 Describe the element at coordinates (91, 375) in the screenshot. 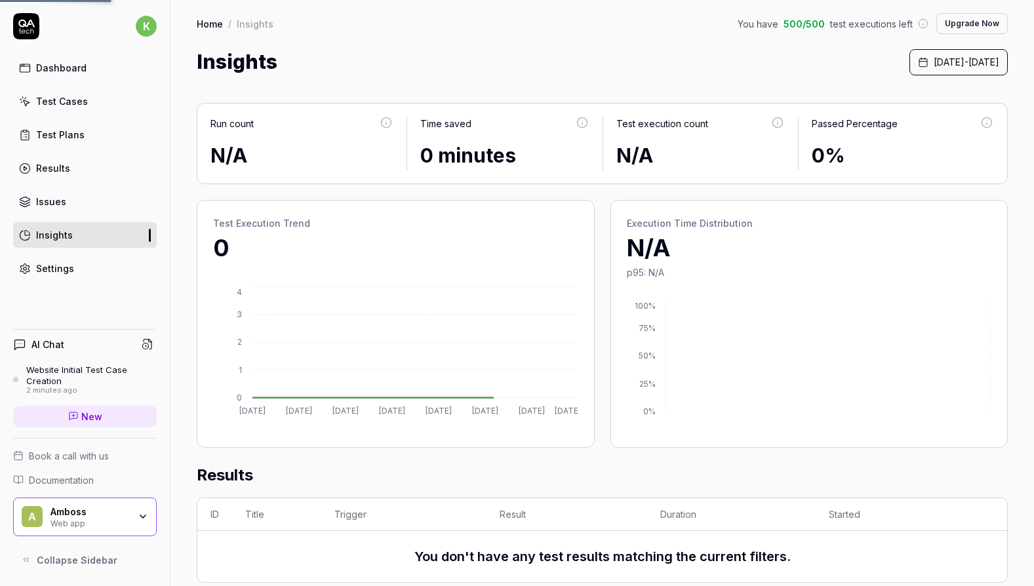

I see `div: Website Initial Test Case Creation` at that location.